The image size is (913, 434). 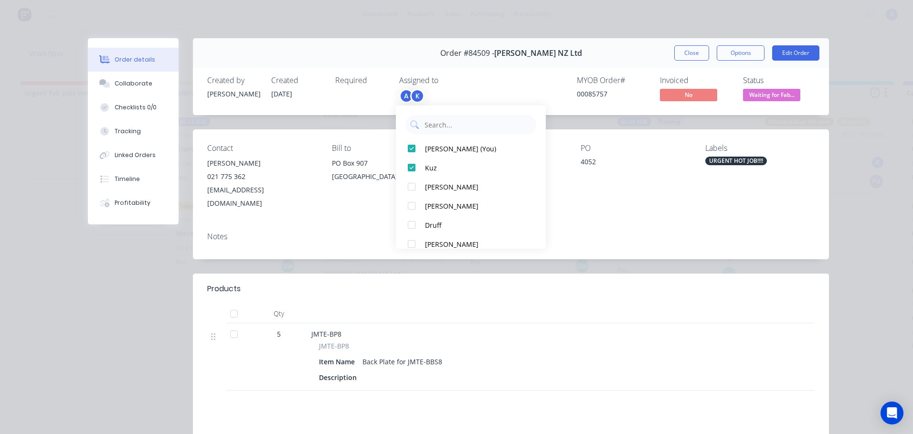 What do you see at coordinates (133, 60) in the screenshot?
I see `button: Order details` at bounding box center [133, 60].